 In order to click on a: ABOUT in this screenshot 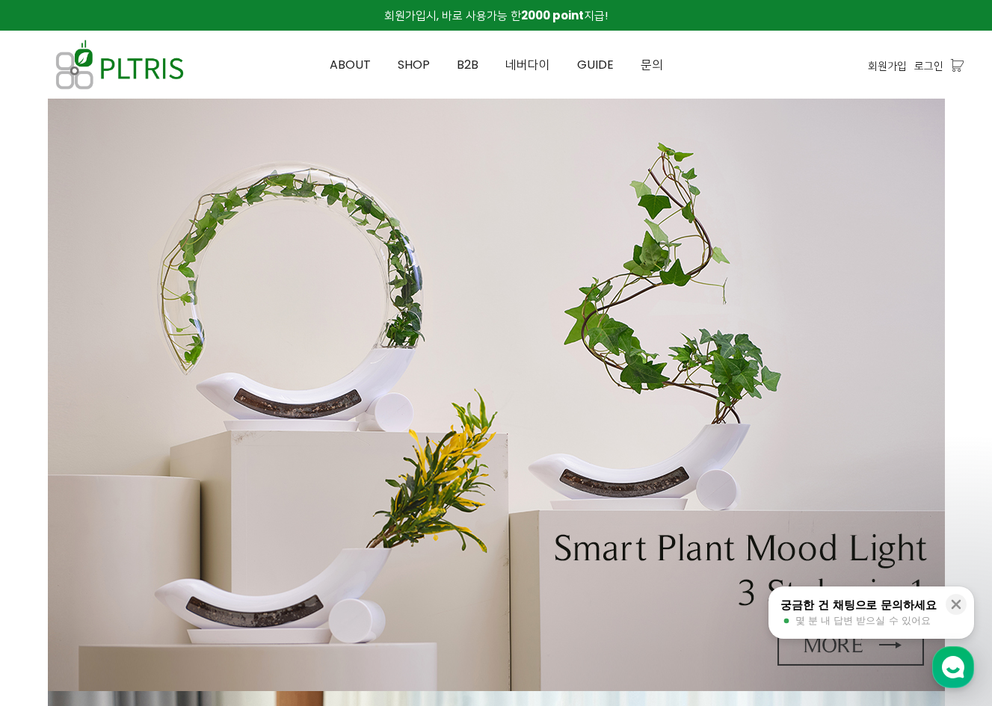, I will do `click(350, 65)`.